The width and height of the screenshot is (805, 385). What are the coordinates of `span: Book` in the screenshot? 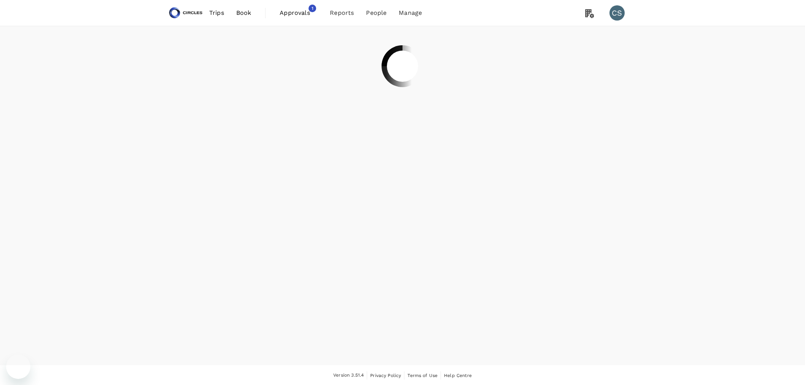 It's located at (244, 13).